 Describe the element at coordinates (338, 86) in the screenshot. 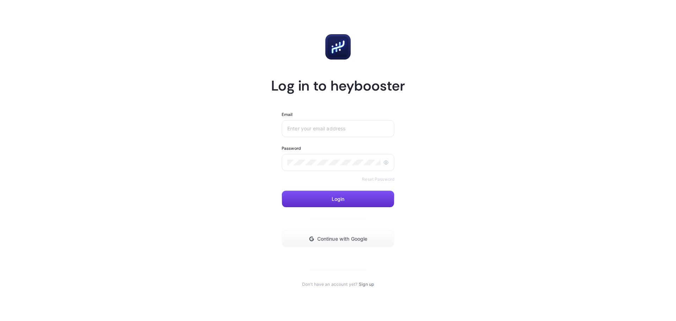

I see `h1: Log in to heybooster` at that location.